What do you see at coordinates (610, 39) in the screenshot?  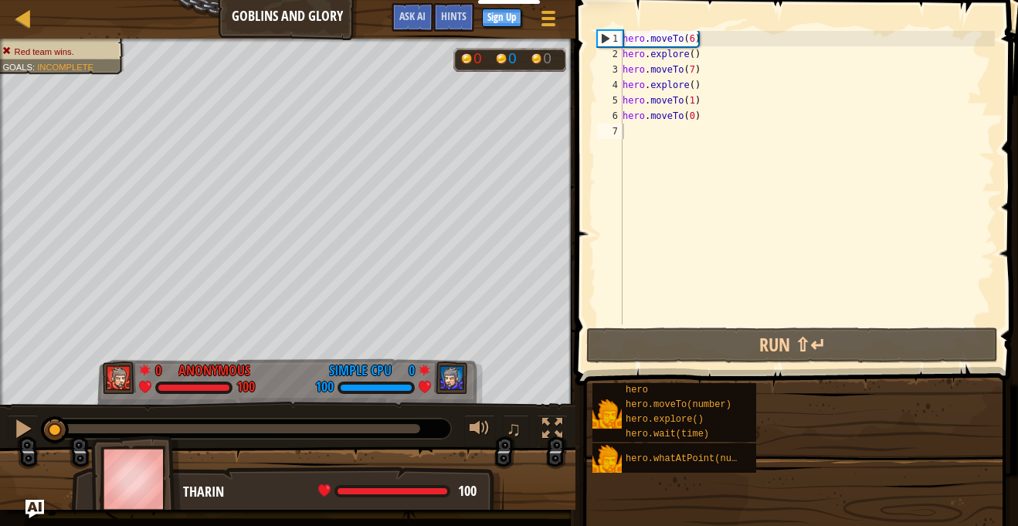 I see `div: 1` at bounding box center [610, 39].